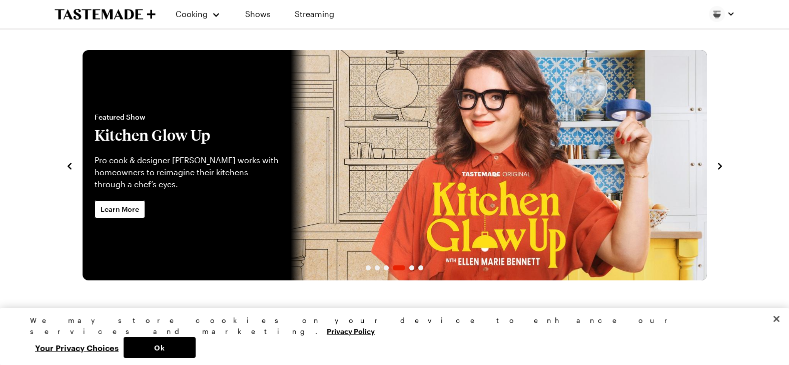 This screenshot has width=789, height=365. Describe the element at coordinates (412, 268) in the screenshot. I see `span: Go to slide 5` at that location.